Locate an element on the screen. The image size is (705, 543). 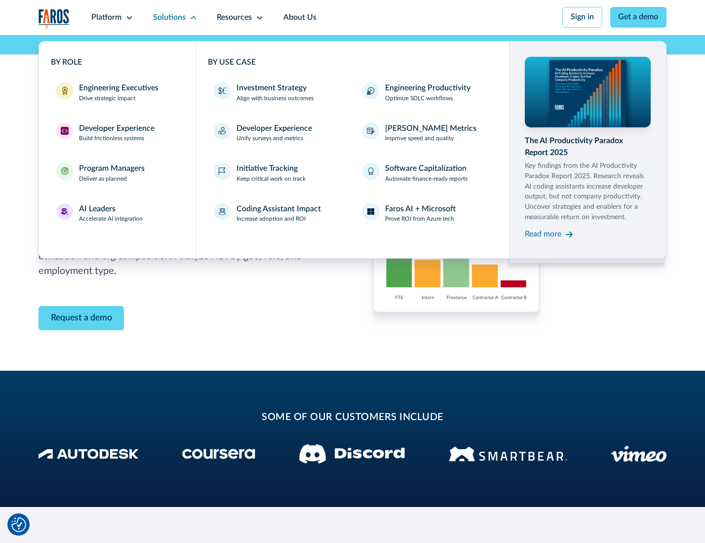
a: Investment StrategyAlign with business outcomes is located at coordinates (278, 93).